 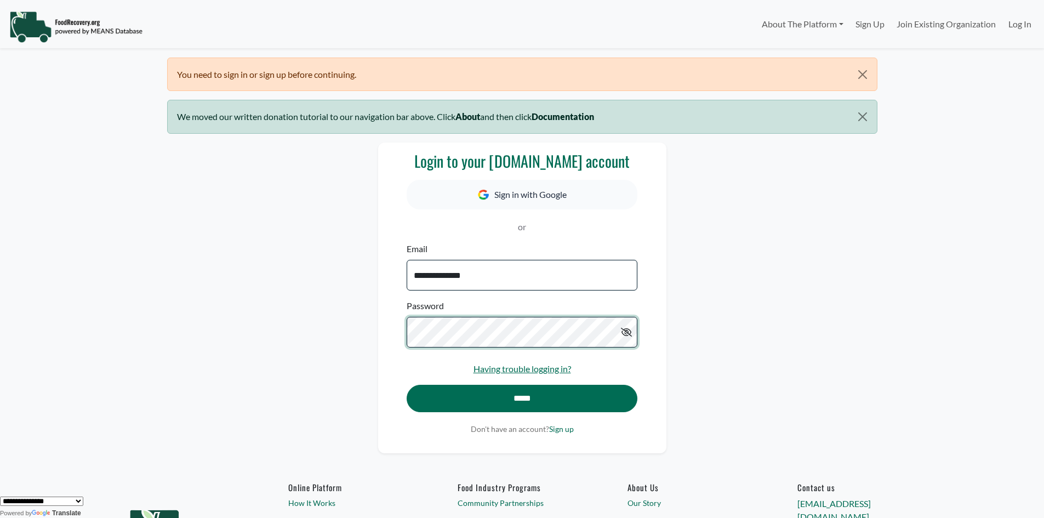 I want to click on a: About Us, so click(x=691, y=487).